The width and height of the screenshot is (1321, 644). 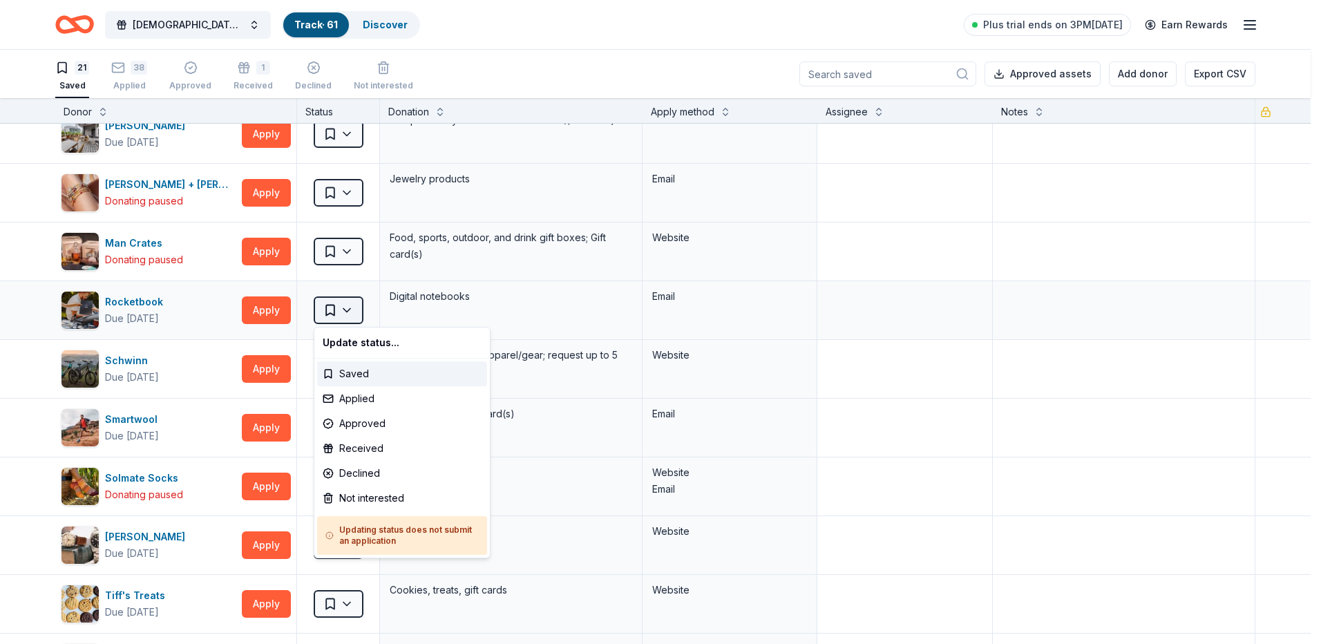 I want to click on h5: Updating status does not submit an application, so click(x=402, y=536).